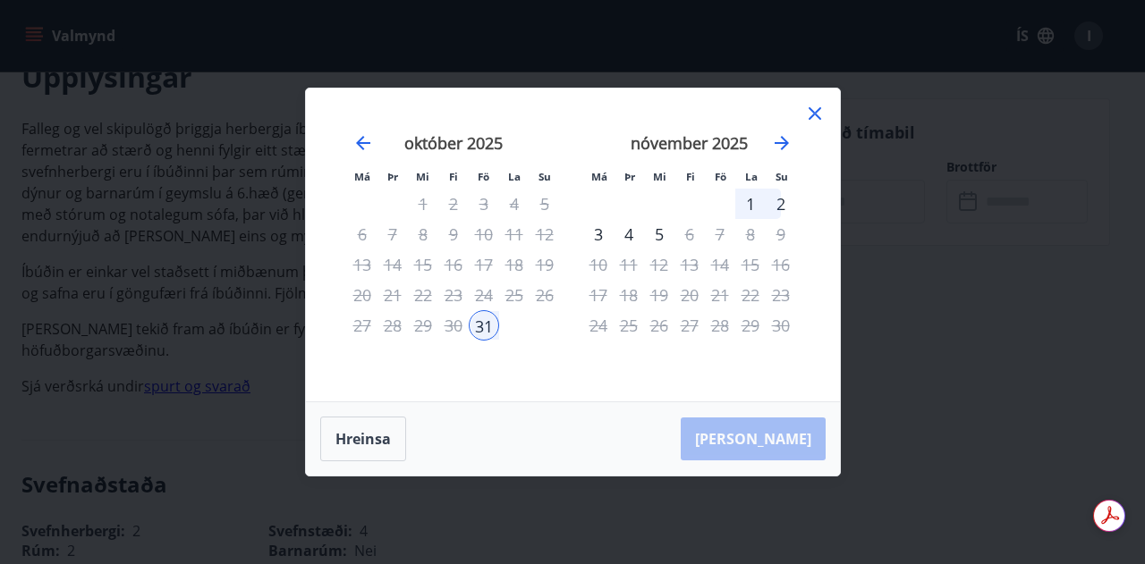 The height and width of the screenshot is (564, 1145). Describe the element at coordinates (393, 295) in the screenshot. I see `td: Not available. þriðjudagur, 21. október 2025` at that location.